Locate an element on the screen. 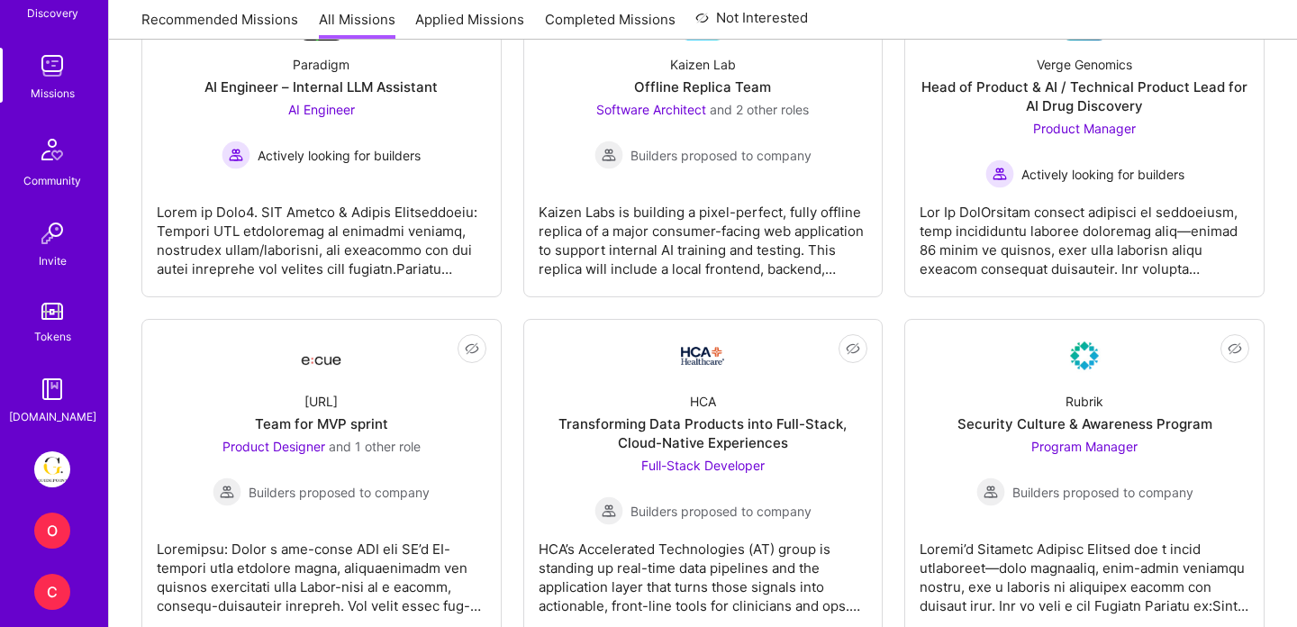 This screenshot has height=627, width=1297. div: Discovery is located at coordinates (52, 13).